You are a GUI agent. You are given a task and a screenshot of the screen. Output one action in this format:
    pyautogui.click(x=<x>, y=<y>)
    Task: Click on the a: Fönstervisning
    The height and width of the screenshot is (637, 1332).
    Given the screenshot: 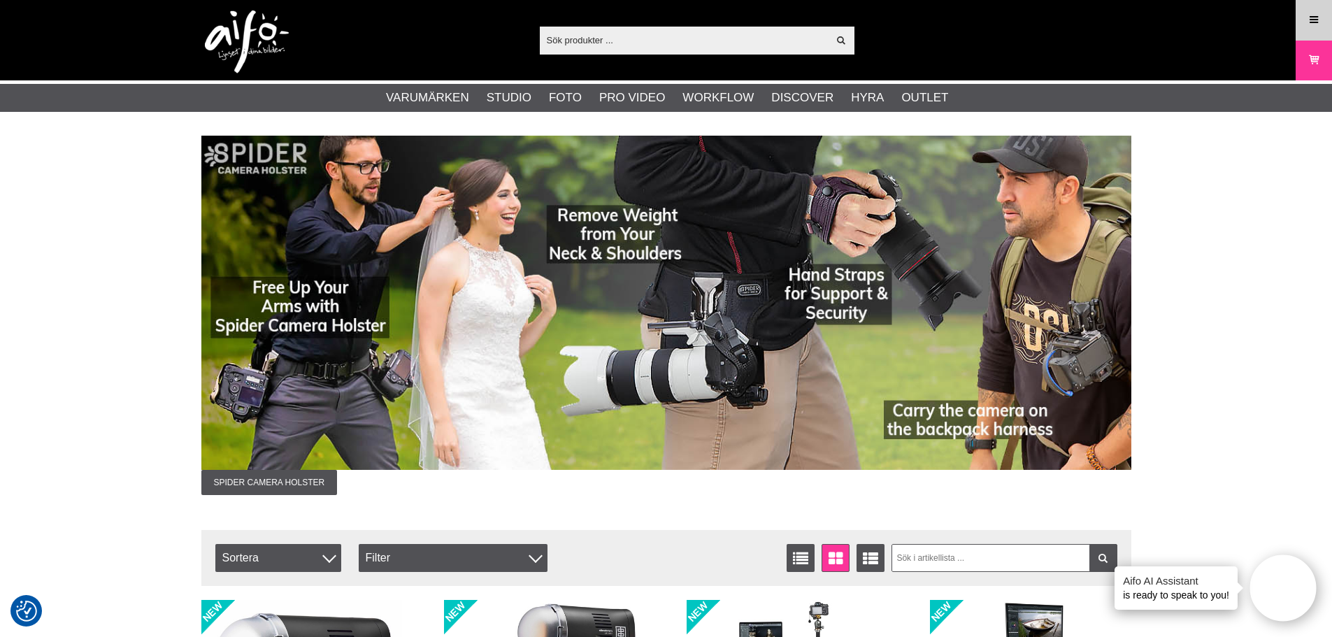 What is the action you would take?
    pyautogui.click(x=836, y=558)
    